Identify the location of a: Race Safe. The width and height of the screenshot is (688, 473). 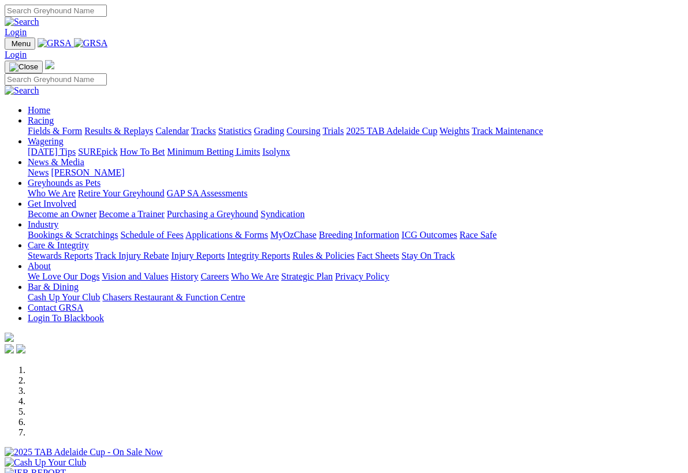
(478, 235).